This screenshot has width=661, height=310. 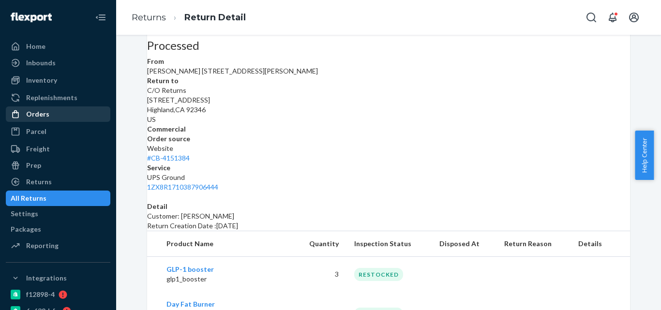 I want to click on ol: breadcrumbs, so click(x=189, y=17).